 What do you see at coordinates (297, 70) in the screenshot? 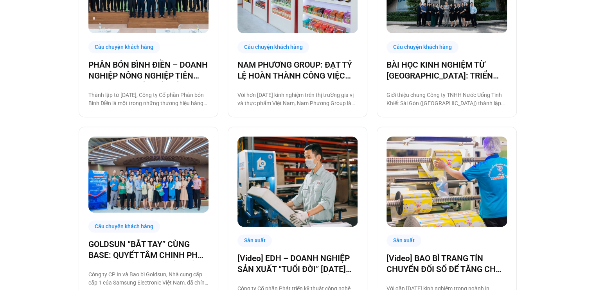
I see `a: NAM PHƯƠNG GROUP: ĐẠT TỶ LỆ HOÀN THÀNH CÔNG VIỆC ĐÚNG HẠN TỚI 93% NHỜ BASE PLATFORM` at bounding box center [297, 70].